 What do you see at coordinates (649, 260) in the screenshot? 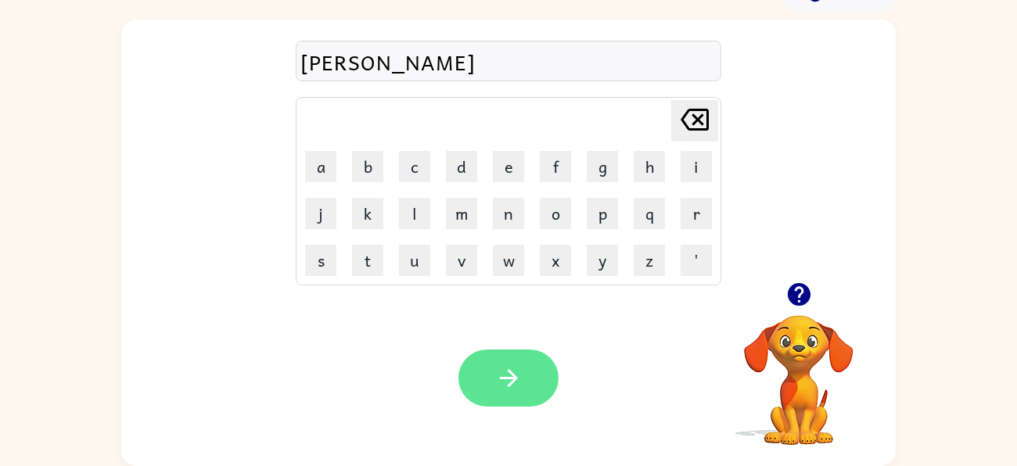
I see `button: z` at bounding box center [649, 260].